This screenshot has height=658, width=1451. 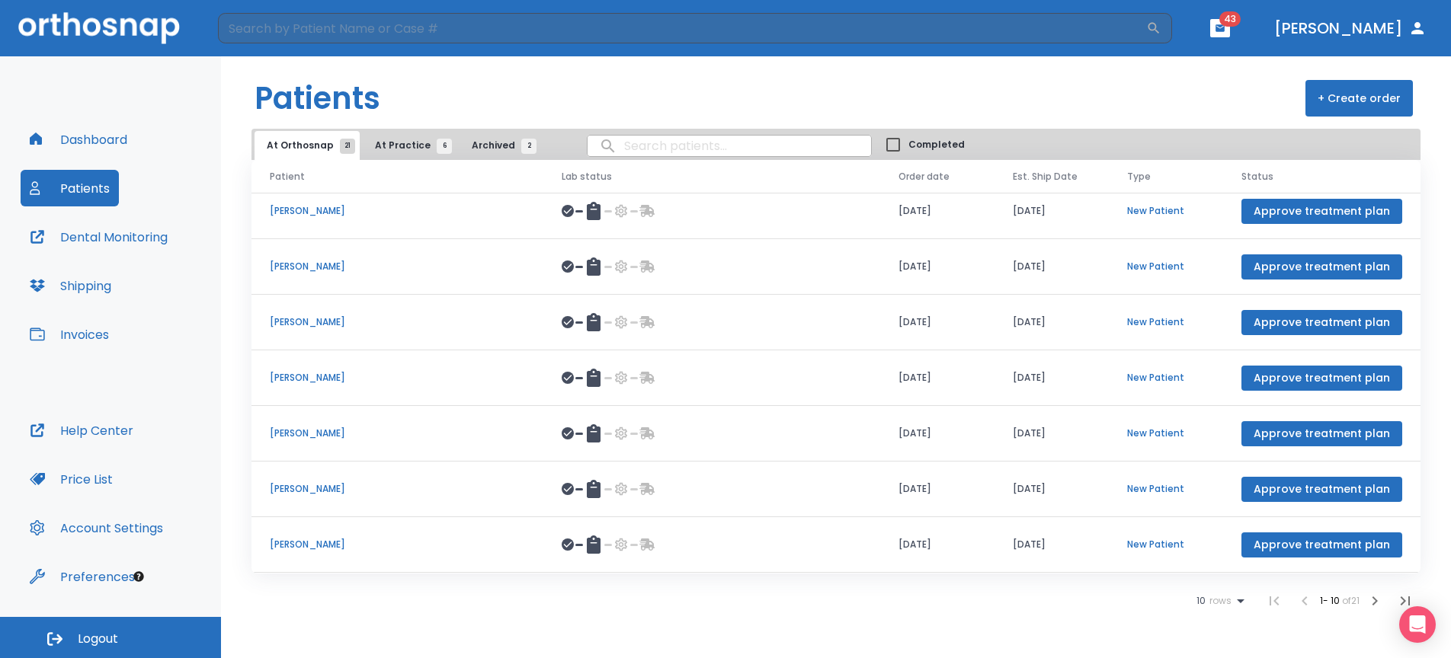 I want to click on button: Invoices, so click(x=69, y=334).